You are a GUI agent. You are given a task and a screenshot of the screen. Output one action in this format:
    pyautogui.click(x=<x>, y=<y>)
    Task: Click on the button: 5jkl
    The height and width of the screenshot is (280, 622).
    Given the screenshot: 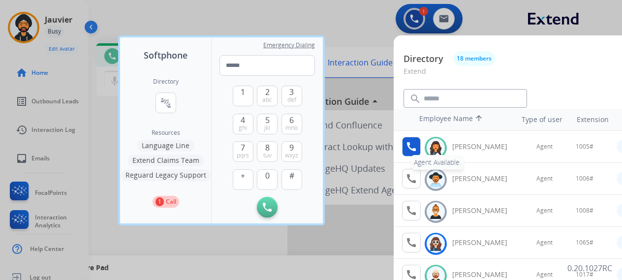 What is the action you would take?
    pyautogui.click(x=267, y=124)
    